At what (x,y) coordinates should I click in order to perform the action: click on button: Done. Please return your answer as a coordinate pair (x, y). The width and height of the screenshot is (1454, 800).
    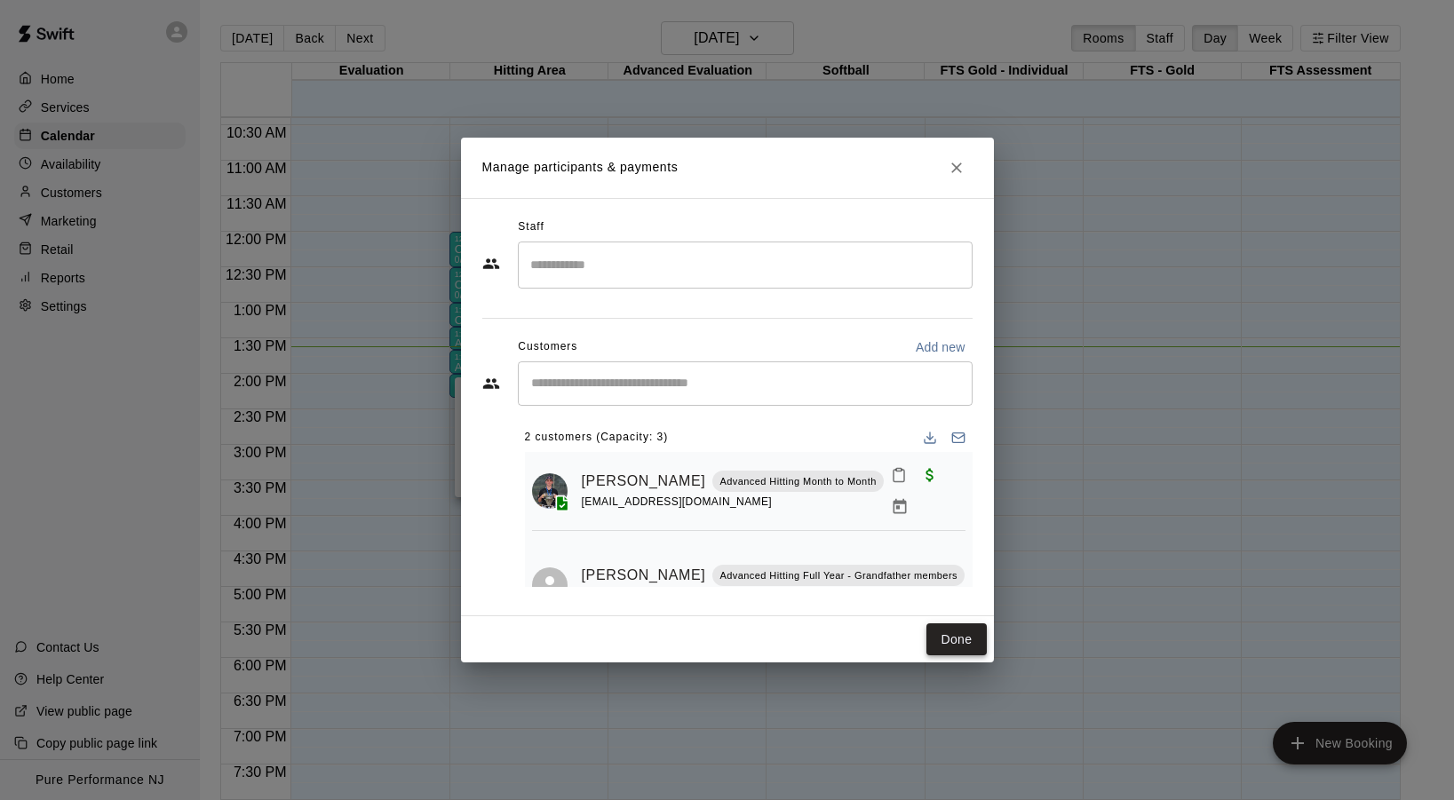
    Looking at the image, I should click on (956, 640).